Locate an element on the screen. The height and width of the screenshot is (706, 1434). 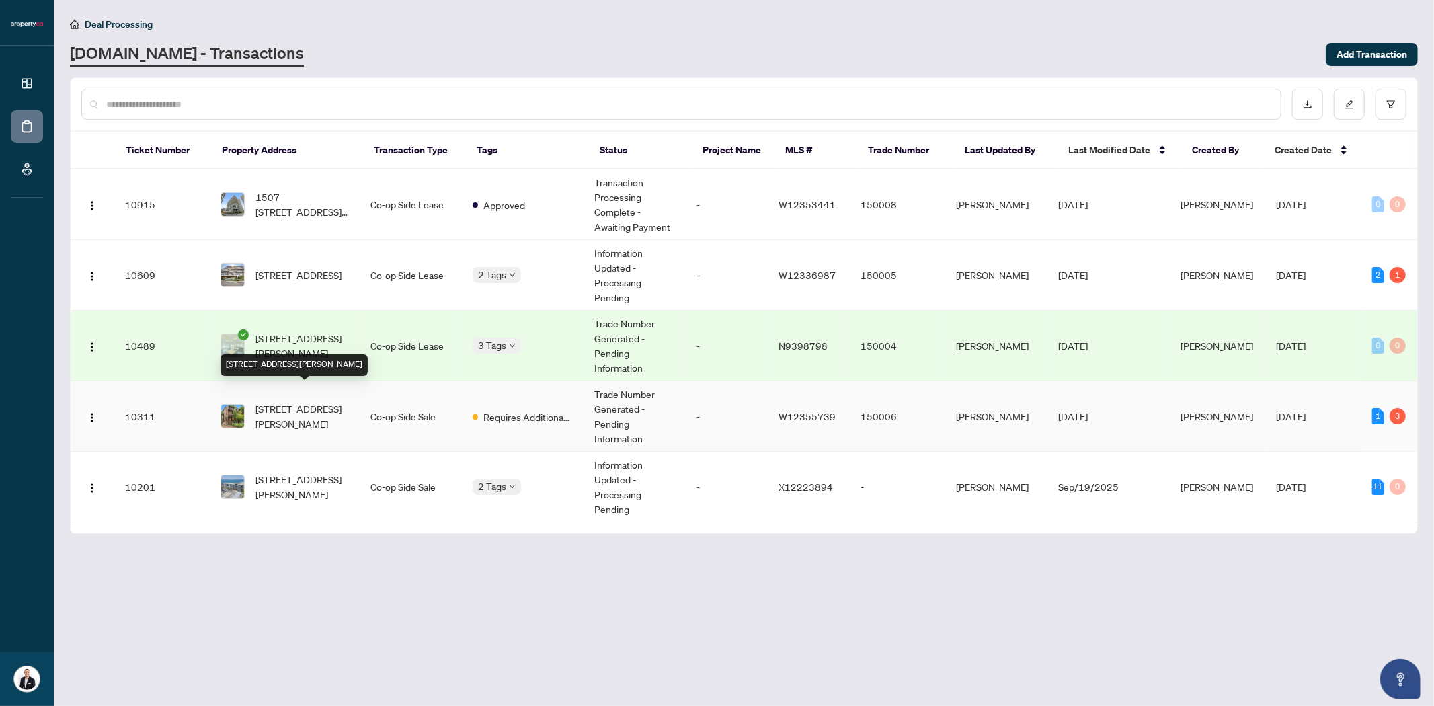
button: edit is located at coordinates (1349, 104).